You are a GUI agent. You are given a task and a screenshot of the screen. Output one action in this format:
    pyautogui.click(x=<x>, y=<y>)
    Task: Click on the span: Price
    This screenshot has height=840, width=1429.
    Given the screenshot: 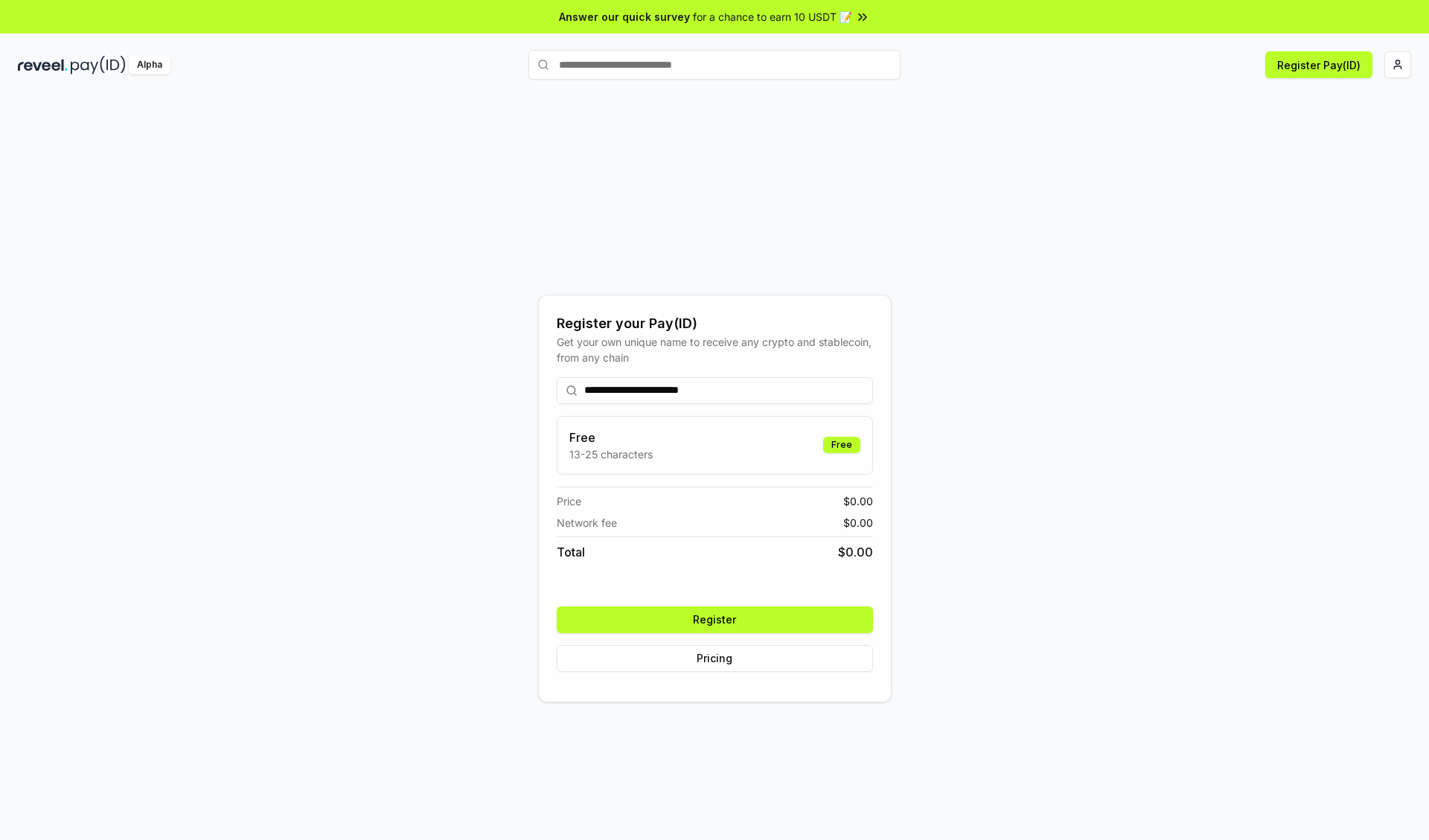 What is the action you would take?
    pyautogui.click(x=568, y=501)
    